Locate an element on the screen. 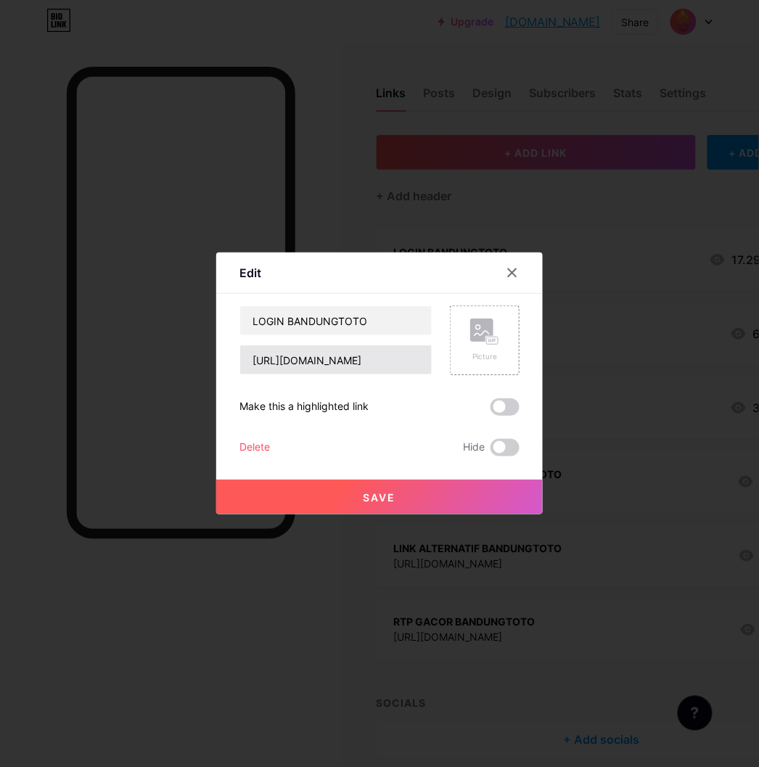 This screenshot has height=767, width=759. div: Delete is located at coordinates (255, 448).